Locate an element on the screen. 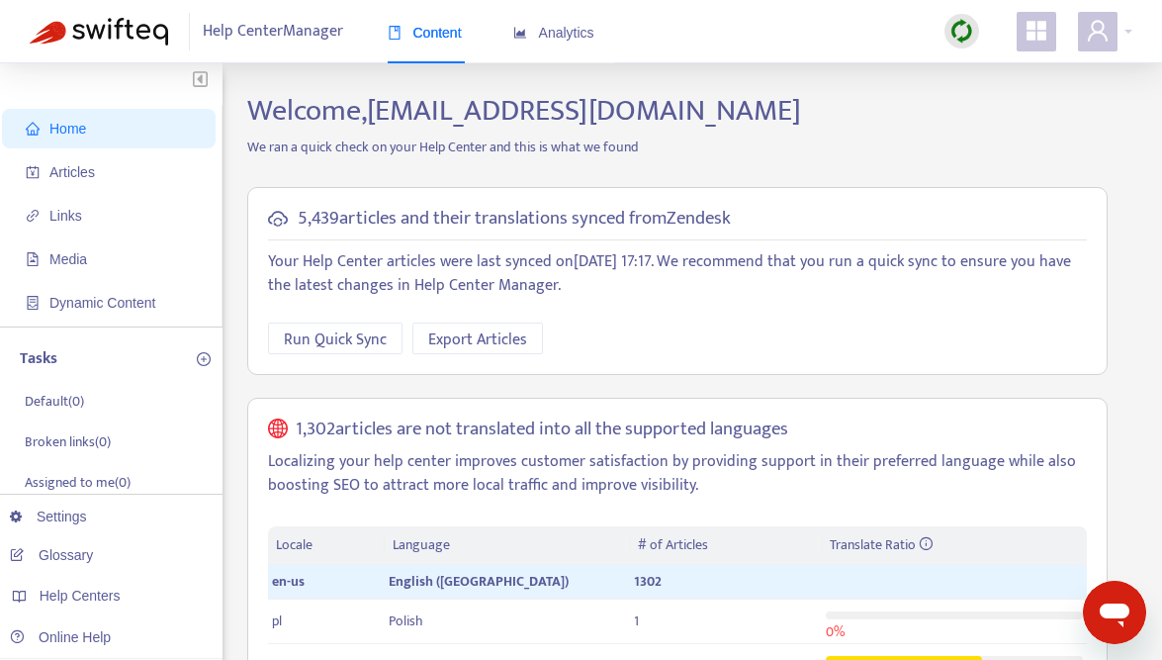  span: Media is located at coordinates (68, 259).